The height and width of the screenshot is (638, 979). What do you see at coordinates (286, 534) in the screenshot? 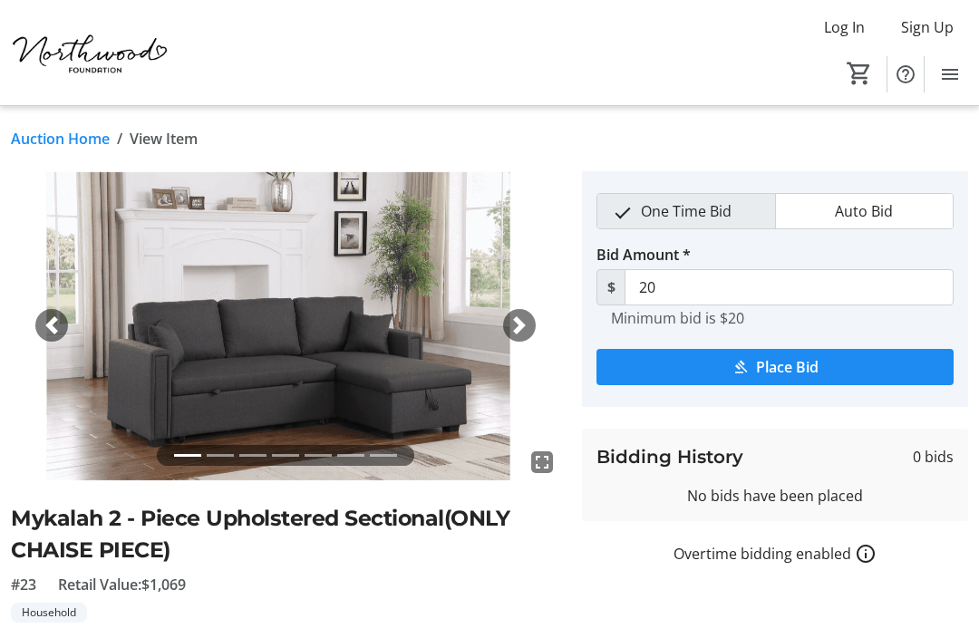
I see `h2: Mykalah 2 - Piece Upholstered Sectional(ONLY CHAISE PIECE)` at bounding box center [286, 534].